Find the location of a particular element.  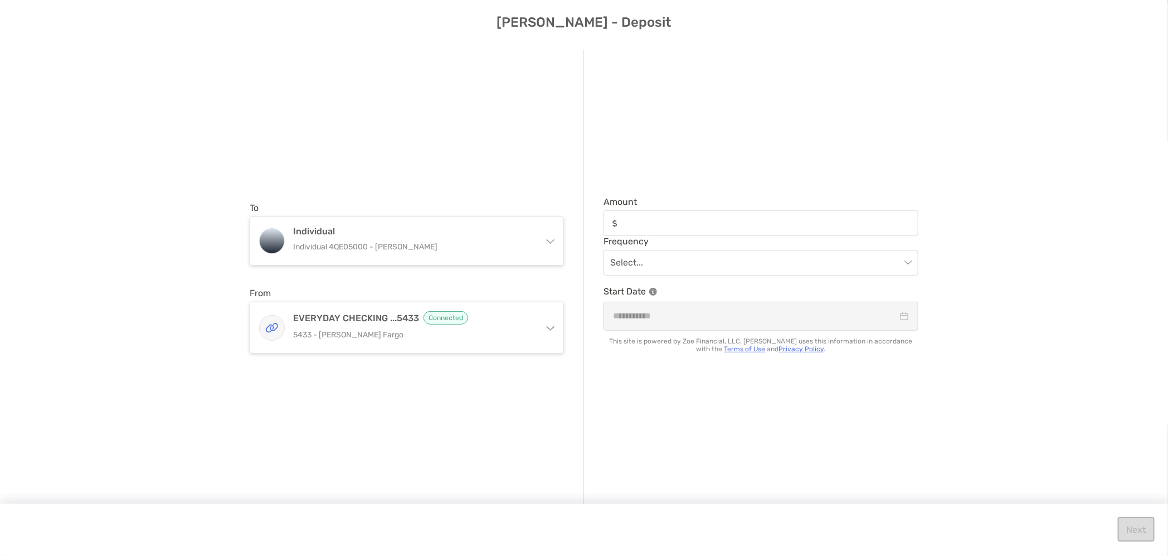

span: Connected is located at coordinates (446, 318).